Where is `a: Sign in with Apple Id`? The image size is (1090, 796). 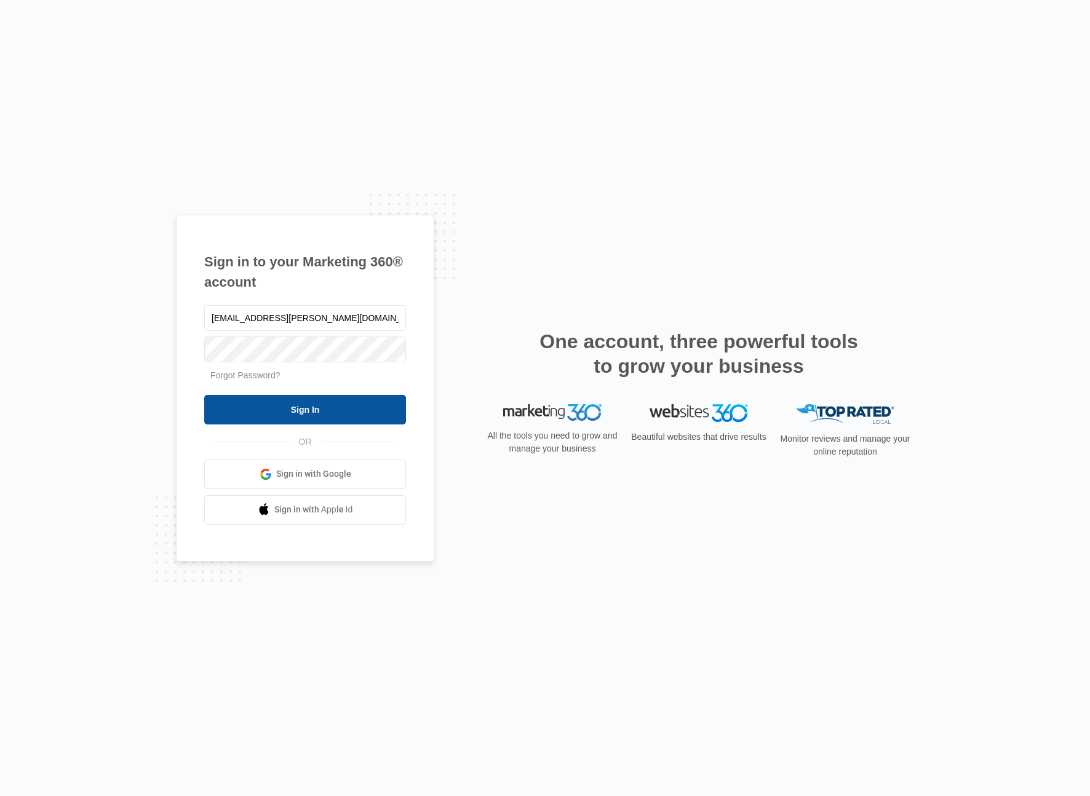
a: Sign in with Apple Id is located at coordinates (305, 510).